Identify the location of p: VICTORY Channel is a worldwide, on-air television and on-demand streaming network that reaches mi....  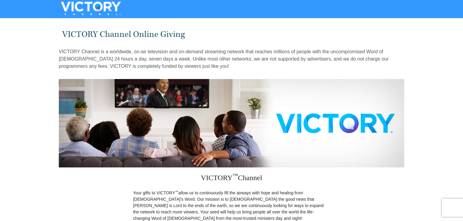
(231, 59).